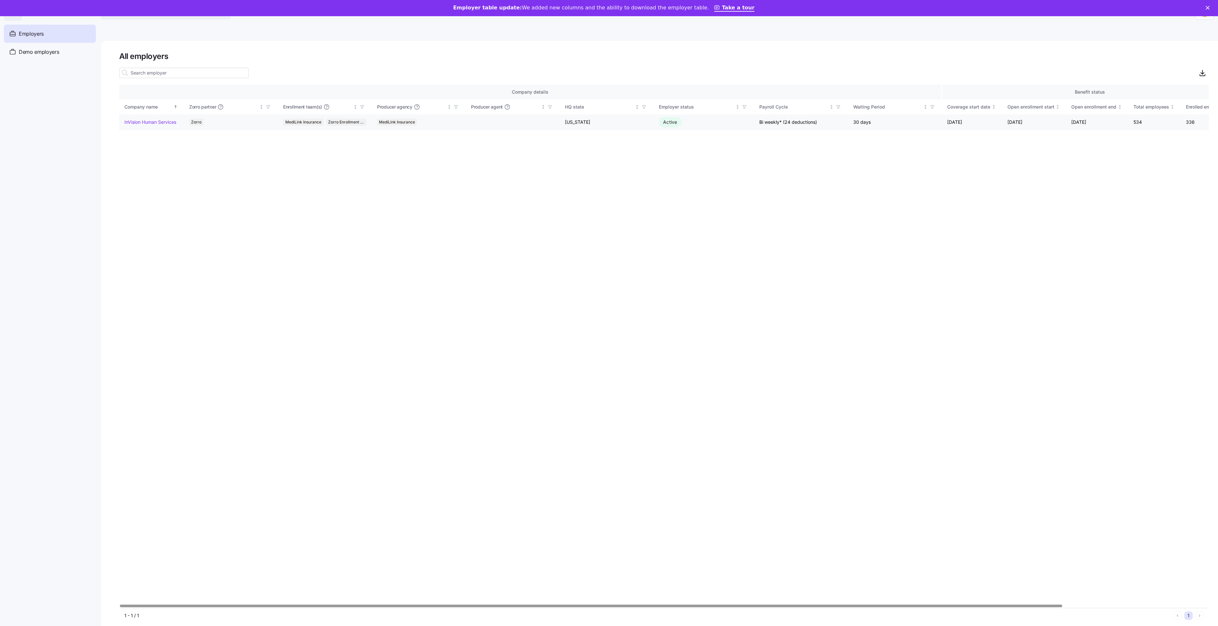  What do you see at coordinates (487, 107) in the screenshot?
I see `span: Producer agent` at bounding box center [487, 107].